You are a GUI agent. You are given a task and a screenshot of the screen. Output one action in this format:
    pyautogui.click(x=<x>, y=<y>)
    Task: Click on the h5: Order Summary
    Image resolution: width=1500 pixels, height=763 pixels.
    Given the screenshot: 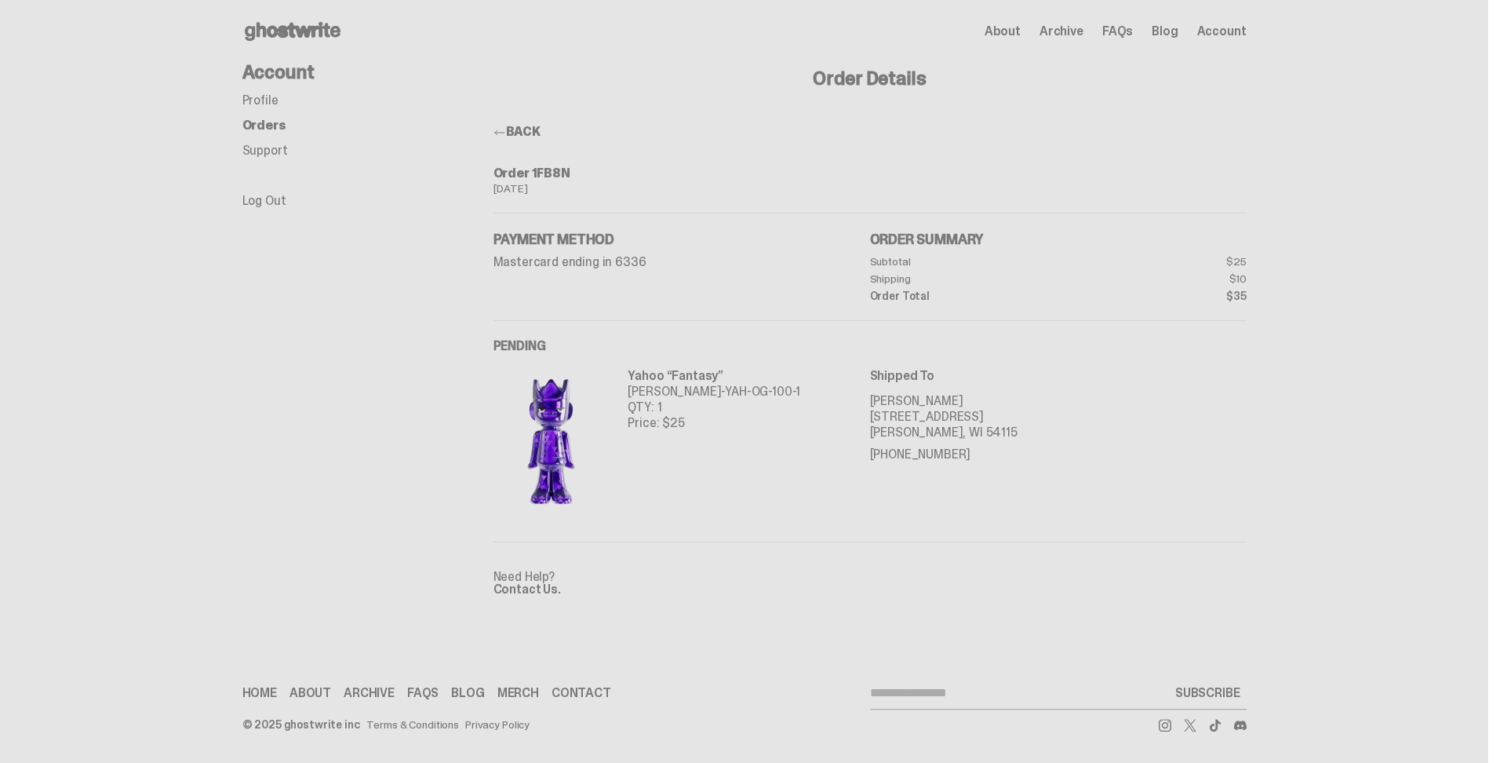 What is the action you would take?
    pyautogui.click(x=1058, y=239)
    